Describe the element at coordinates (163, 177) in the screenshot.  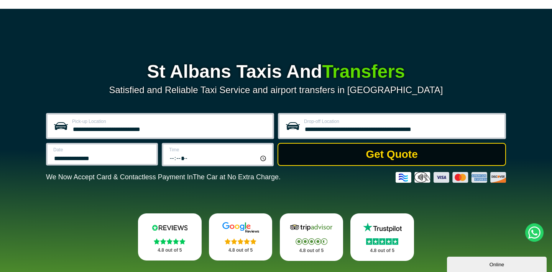
I see `p: We Now Accept Card & Contactless Payment In` at that location.